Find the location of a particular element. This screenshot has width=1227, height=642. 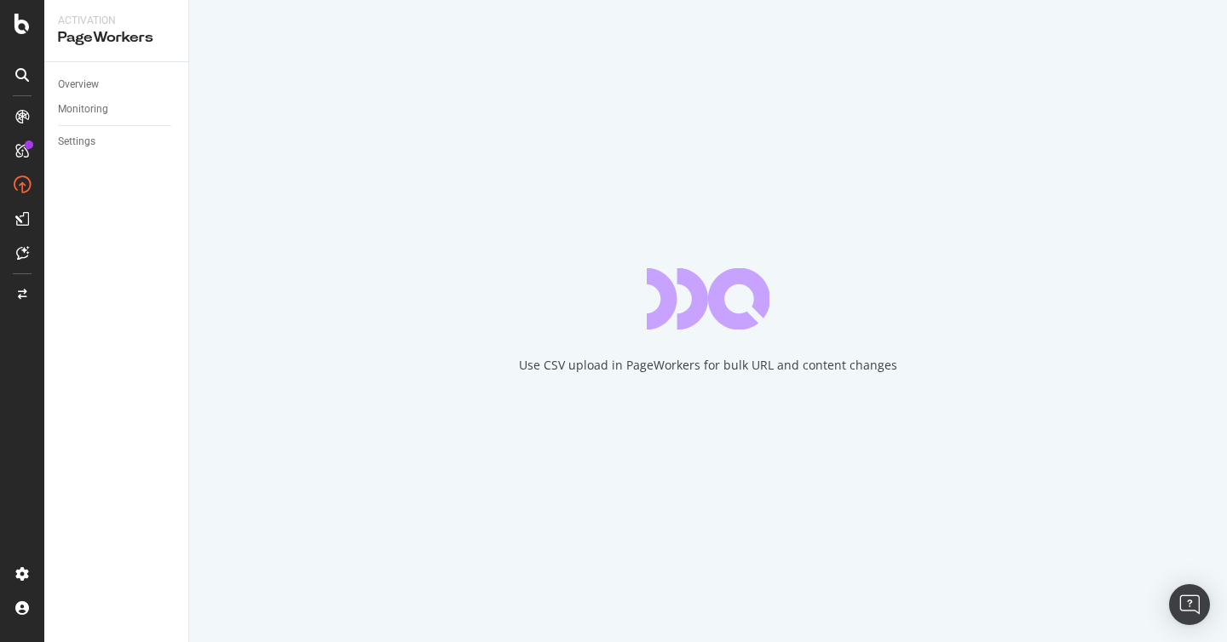

div: Activation is located at coordinates (116, 20).